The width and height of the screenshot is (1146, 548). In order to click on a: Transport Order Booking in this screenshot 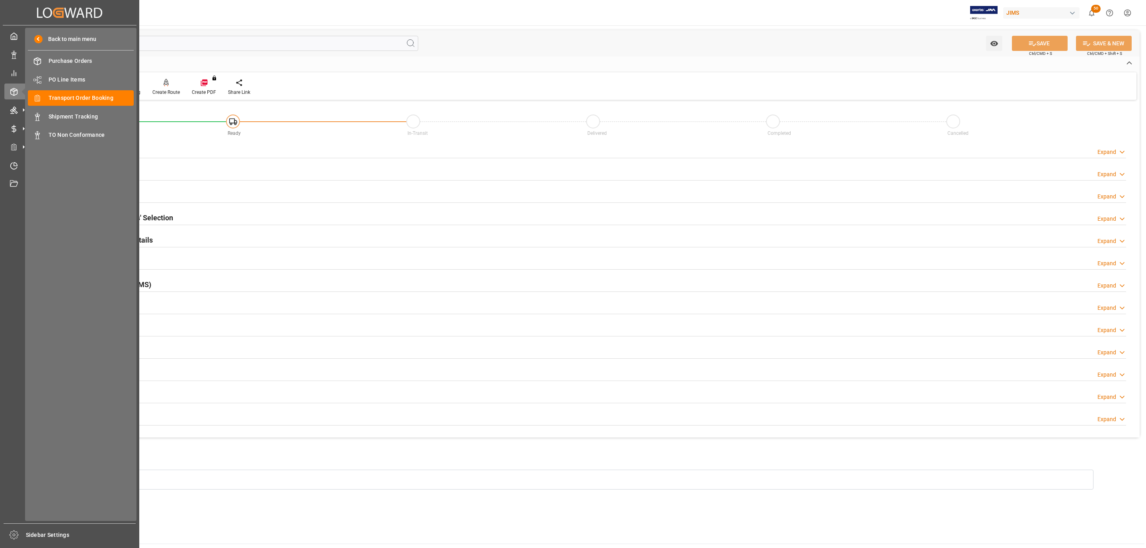, I will do `click(81, 98)`.